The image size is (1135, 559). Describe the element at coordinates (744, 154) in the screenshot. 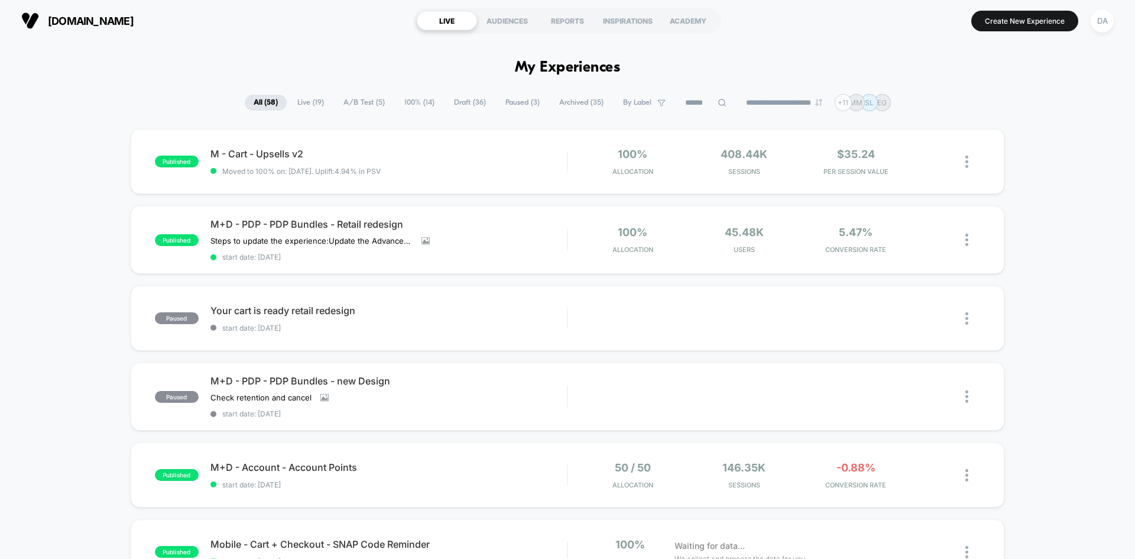

I see `span: 408.44k` at that location.